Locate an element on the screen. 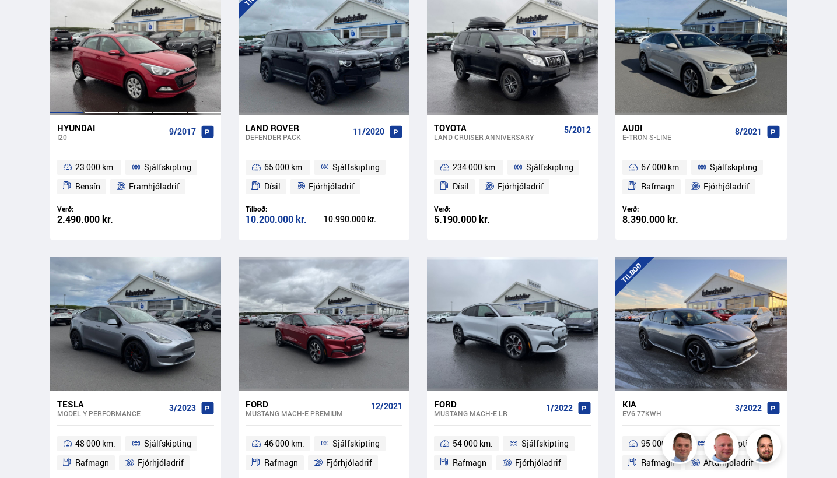 The height and width of the screenshot is (478, 837). button: Open LiveChat chat widget is located at coordinates (27, 22).